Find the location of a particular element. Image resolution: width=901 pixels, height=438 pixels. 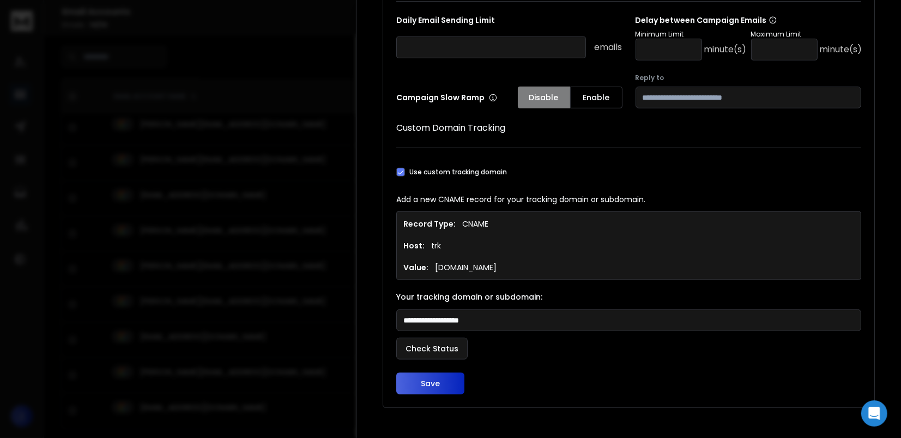

h1: Custom Domain Tracking is located at coordinates (629, 128).